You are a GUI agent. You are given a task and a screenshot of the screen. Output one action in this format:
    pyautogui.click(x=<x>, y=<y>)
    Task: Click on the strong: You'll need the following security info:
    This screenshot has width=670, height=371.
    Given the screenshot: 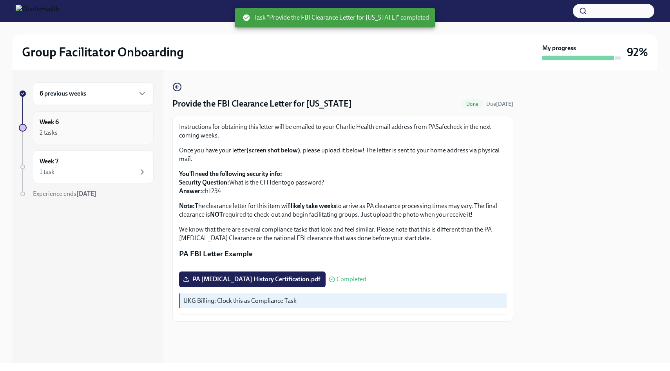 What is the action you would take?
    pyautogui.click(x=230, y=174)
    